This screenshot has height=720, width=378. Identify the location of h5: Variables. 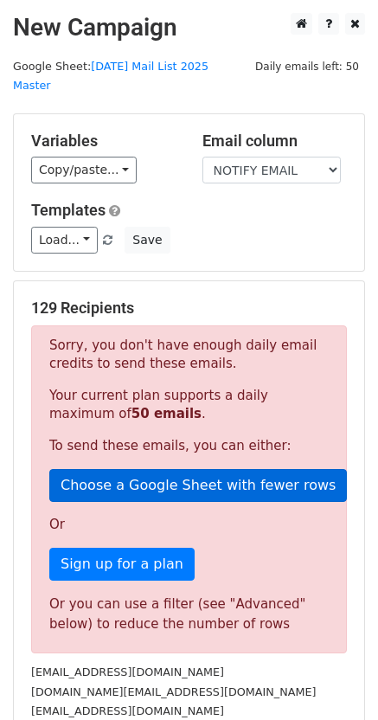
(104, 141).